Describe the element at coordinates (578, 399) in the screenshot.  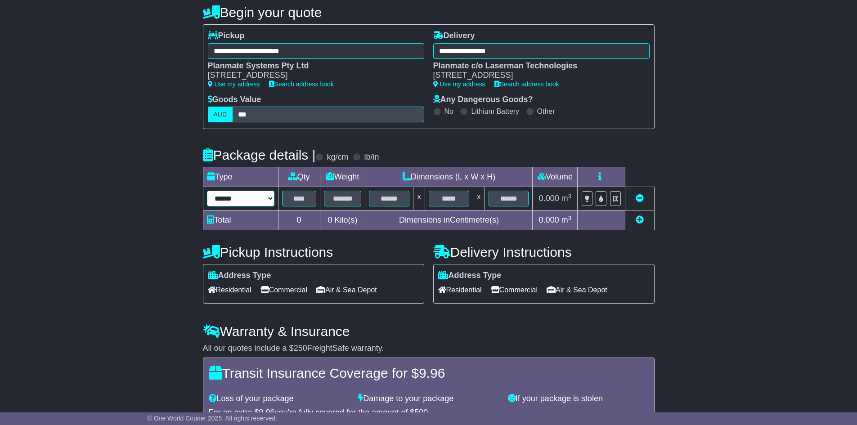
I see `div: If your package is stolen` at that location.